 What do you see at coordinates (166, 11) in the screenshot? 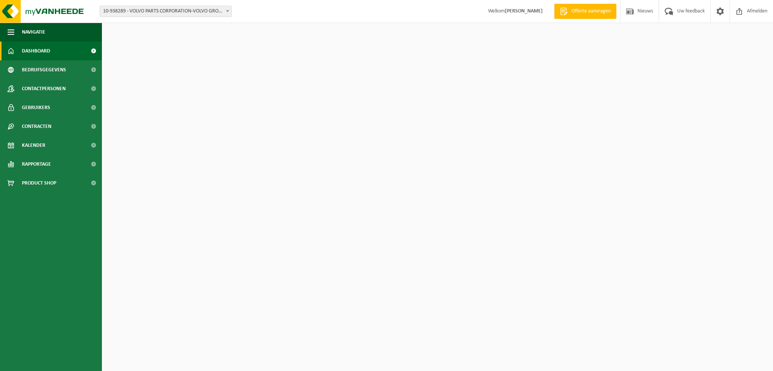
I see `span: 10-938289 - VOLVO PARTS CORPORATION-VOLVO GROUP/CVA - 9041 OOSTAKKER, SMALLEHEERWEG 31` at bounding box center [166, 11].